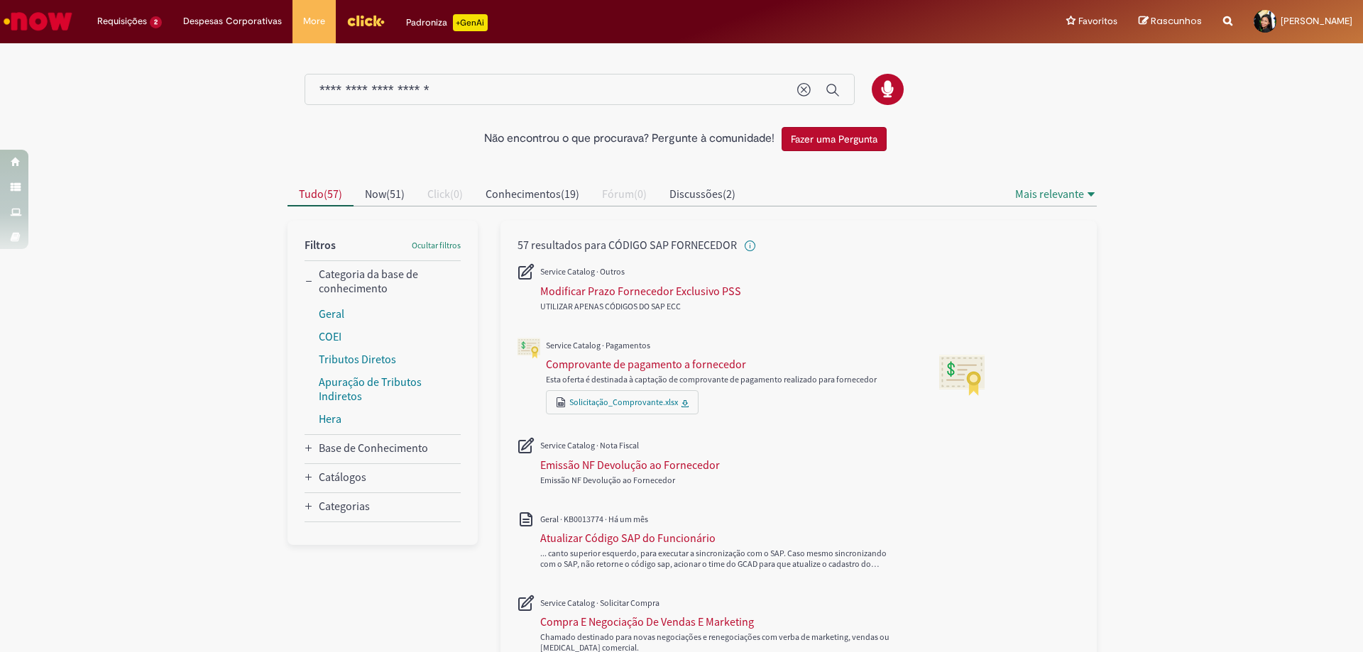 The image size is (1363, 652). Describe the element at coordinates (629, 139) in the screenshot. I see `h2: Não encontrou o que procurava? Pergunte à comunidade!` at that location.